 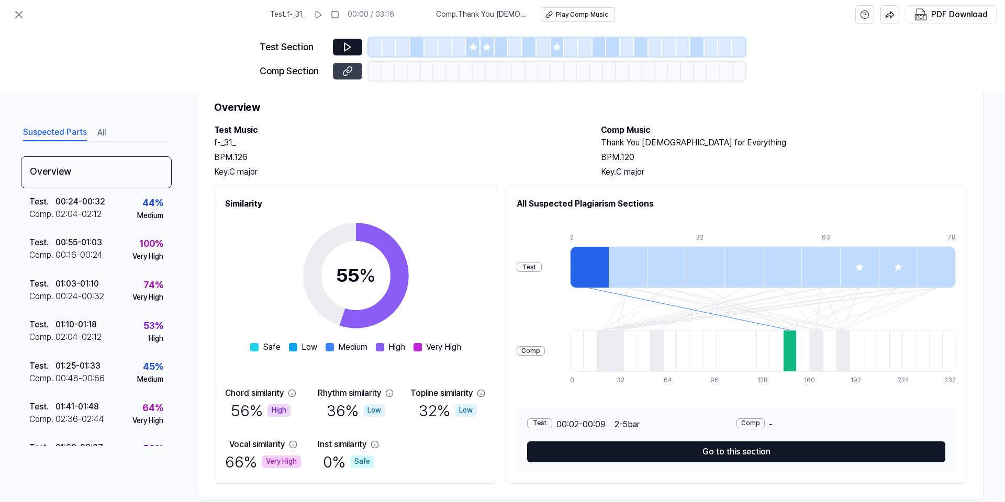 What do you see at coordinates (397, 158) in the screenshot?
I see `div: BPM. 126` at bounding box center [397, 158].